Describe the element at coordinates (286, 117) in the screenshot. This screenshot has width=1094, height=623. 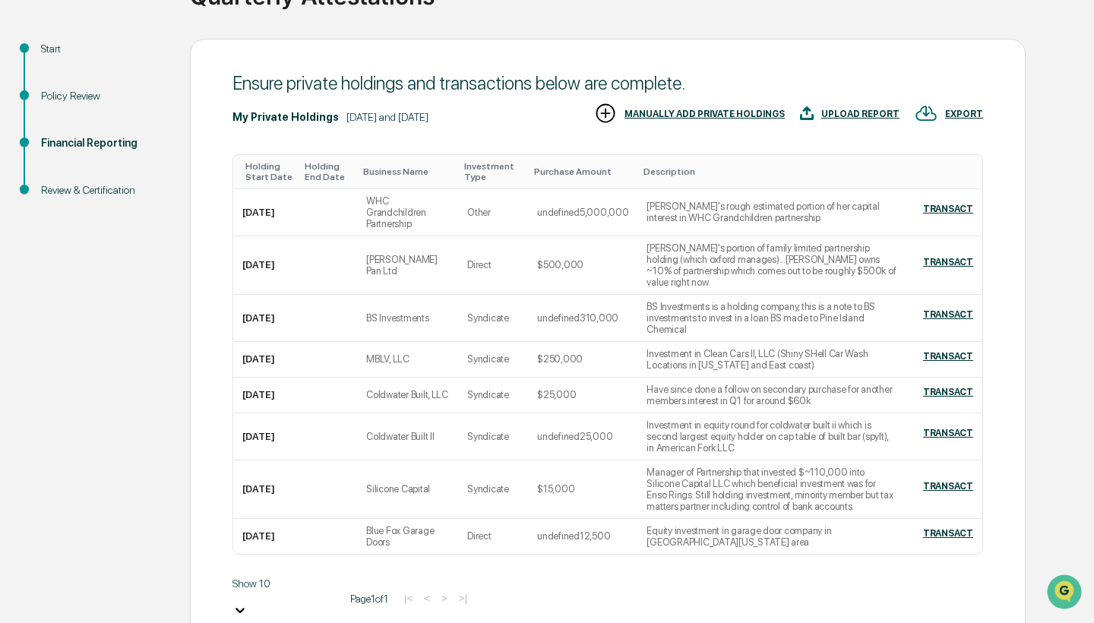
I see `div: My Private Holdings` at that location.